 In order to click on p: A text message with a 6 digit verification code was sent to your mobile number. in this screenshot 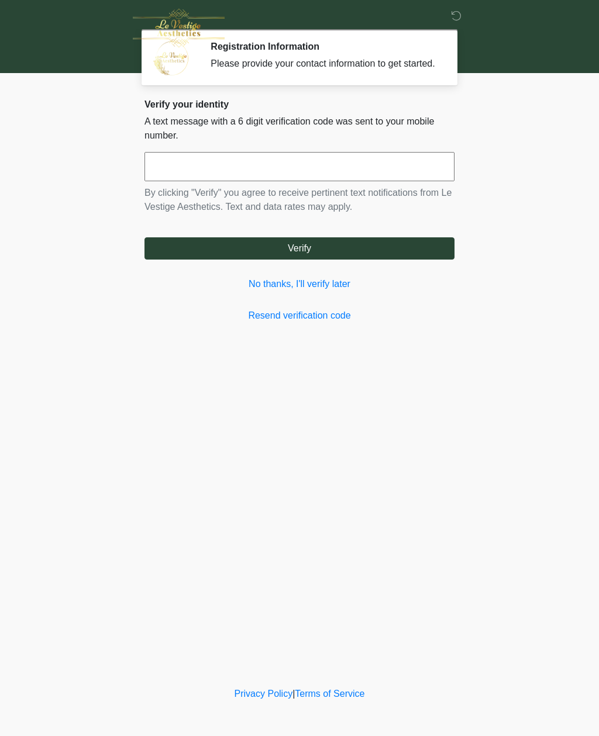, I will do `click(299, 129)`.